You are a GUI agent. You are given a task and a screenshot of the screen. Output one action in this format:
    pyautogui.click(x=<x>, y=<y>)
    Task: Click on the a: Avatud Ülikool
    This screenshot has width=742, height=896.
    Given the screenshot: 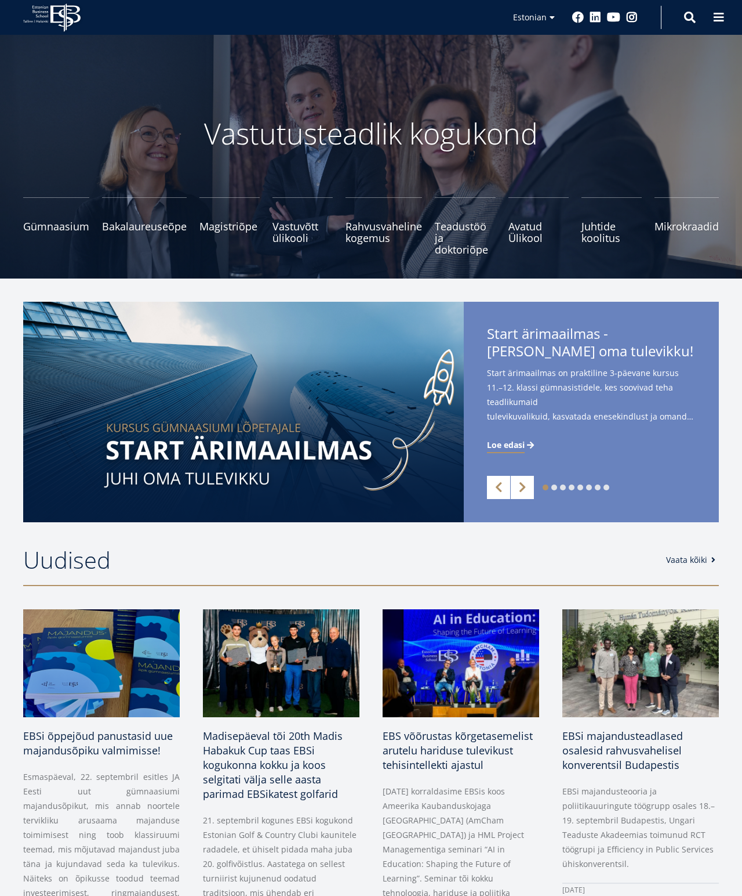 What is the action you would take?
    pyautogui.click(x=539, y=226)
    